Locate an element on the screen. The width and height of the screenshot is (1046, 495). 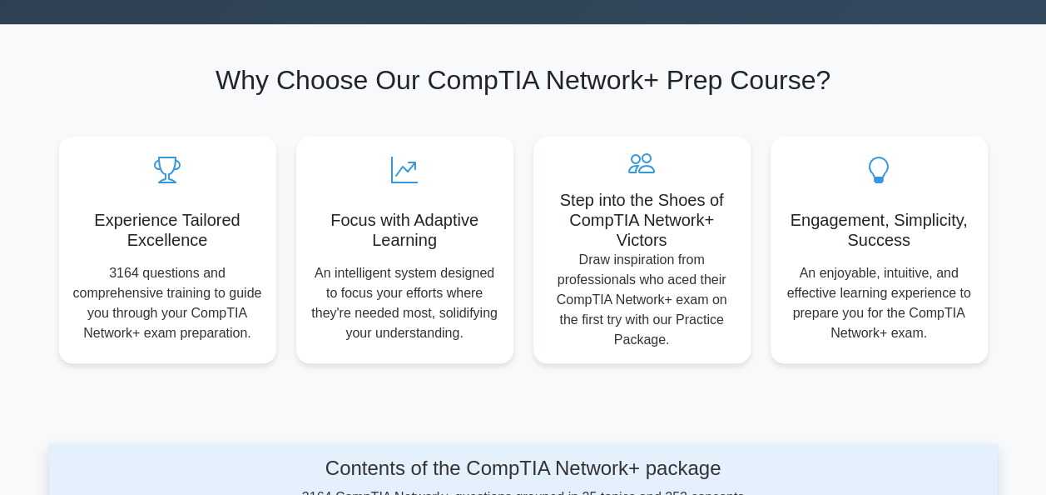
h5: Engagement, Simplicity, Success is located at coordinates (879, 230).